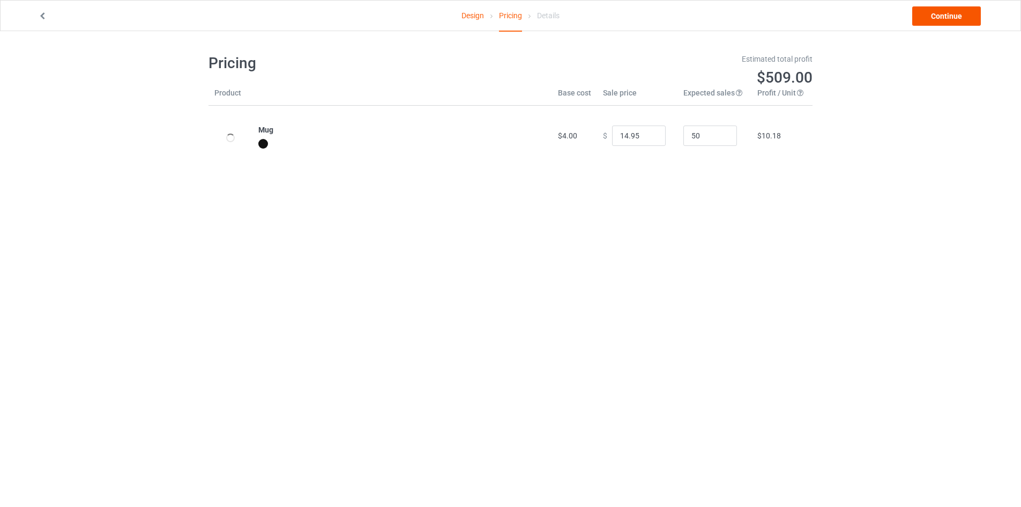  What do you see at coordinates (947, 16) in the screenshot?
I see `a: Continue` at bounding box center [947, 16].